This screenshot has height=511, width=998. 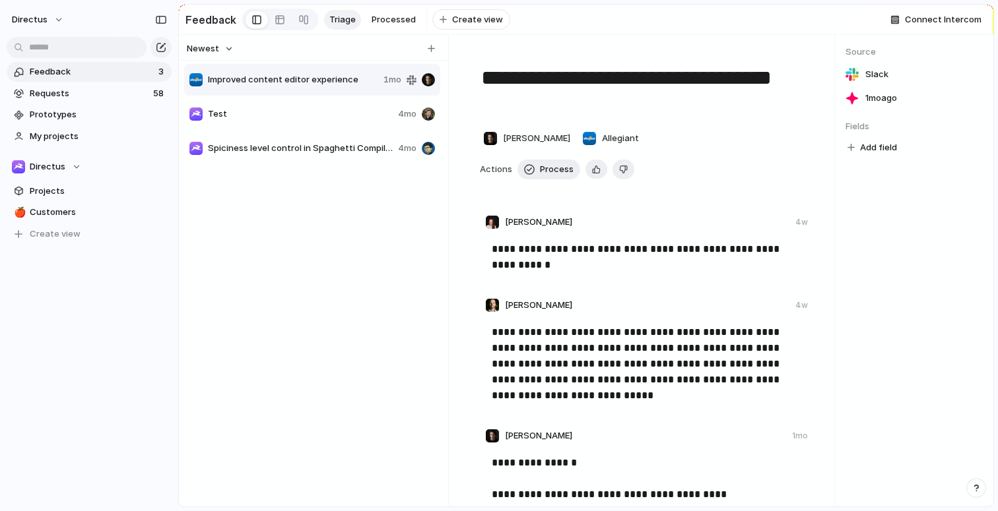 What do you see at coordinates (293, 80) in the screenshot?
I see `span: Improved content editor experience` at bounding box center [293, 80].